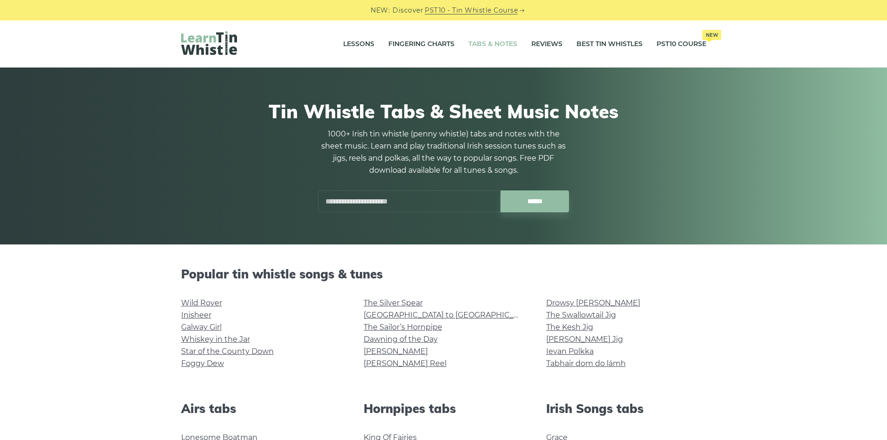 Image resolution: width=887 pixels, height=440 pixels. Describe the element at coordinates (493, 44) in the screenshot. I see `a: Tabs & Notes` at that location.